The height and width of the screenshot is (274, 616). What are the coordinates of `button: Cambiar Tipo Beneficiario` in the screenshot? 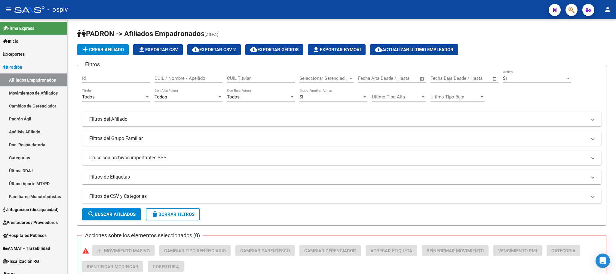 It's located at (195, 250).